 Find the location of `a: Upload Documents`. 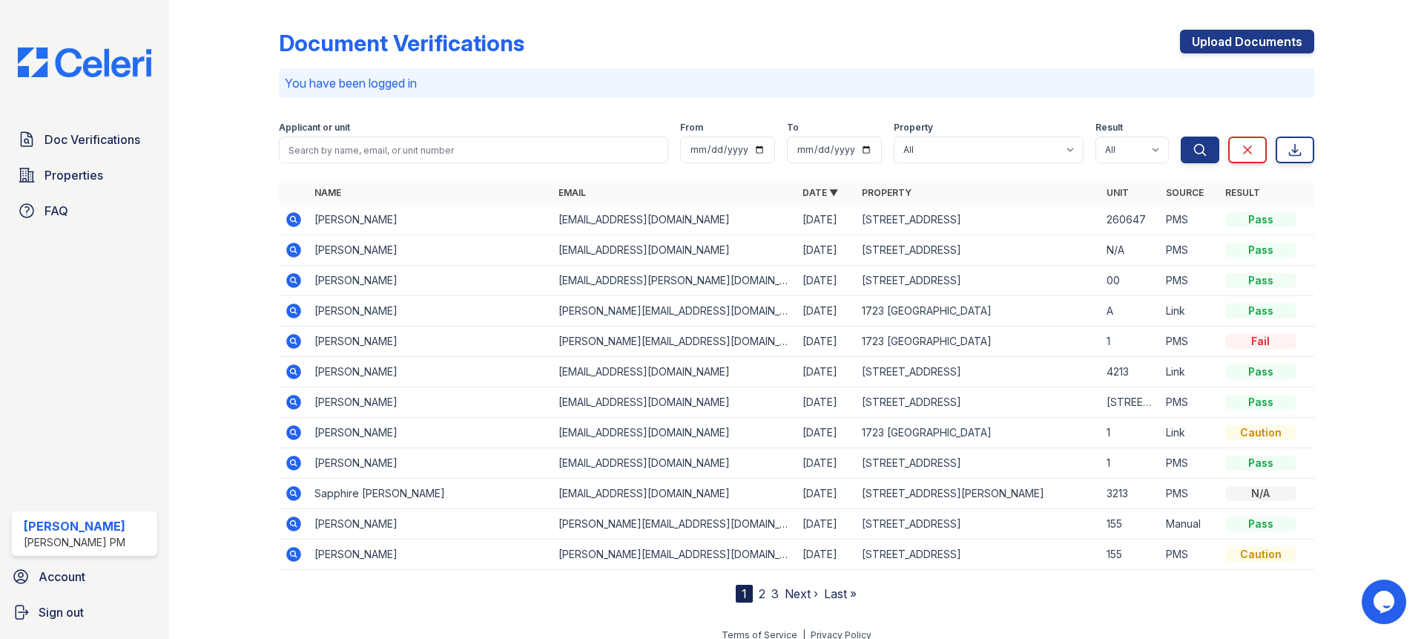

a: Upload Documents is located at coordinates (1247, 42).